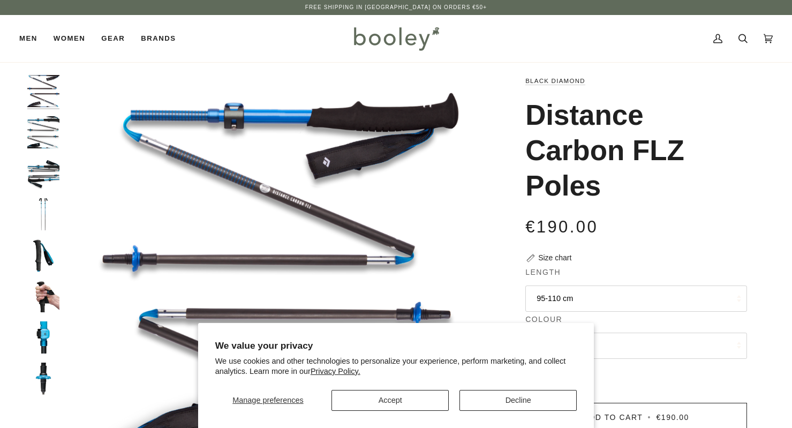 The width and height of the screenshot is (792, 428). I want to click on span: Gear, so click(113, 39).